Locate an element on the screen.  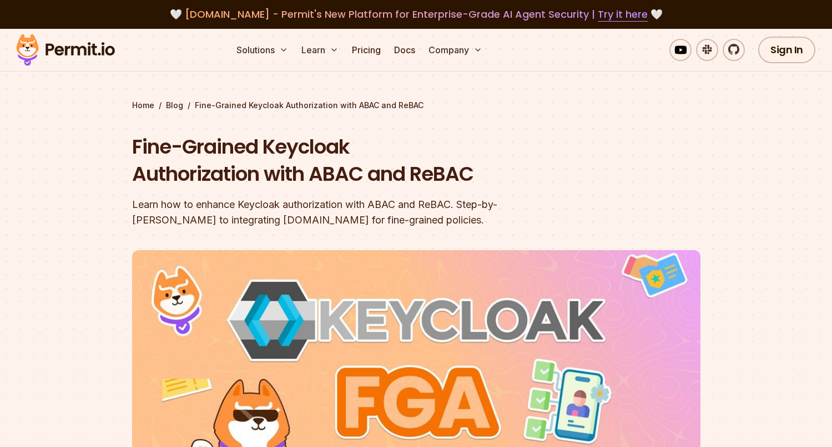
a: Docs is located at coordinates (405, 50).